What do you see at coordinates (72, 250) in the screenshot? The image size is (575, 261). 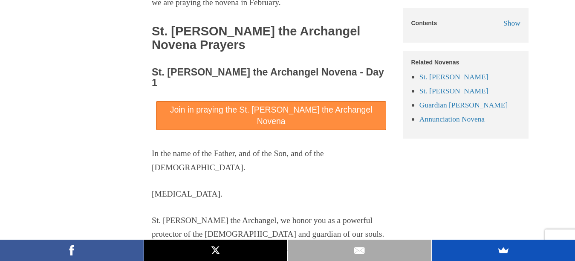 I see `img: Facebook` at bounding box center [72, 250].